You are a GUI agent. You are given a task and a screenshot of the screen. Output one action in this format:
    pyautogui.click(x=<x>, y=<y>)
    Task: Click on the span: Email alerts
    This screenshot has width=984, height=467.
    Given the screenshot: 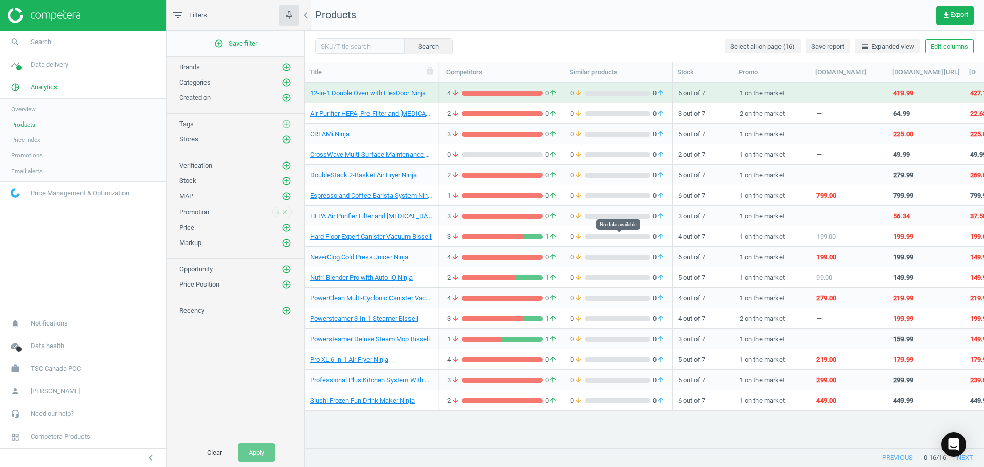 What is the action you would take?
    pyautogui.click(x=27, y=171)
    